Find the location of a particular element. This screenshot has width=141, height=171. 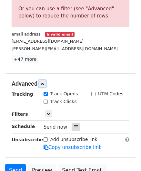

label: Track Clicks is located at coordinates (64, 101).